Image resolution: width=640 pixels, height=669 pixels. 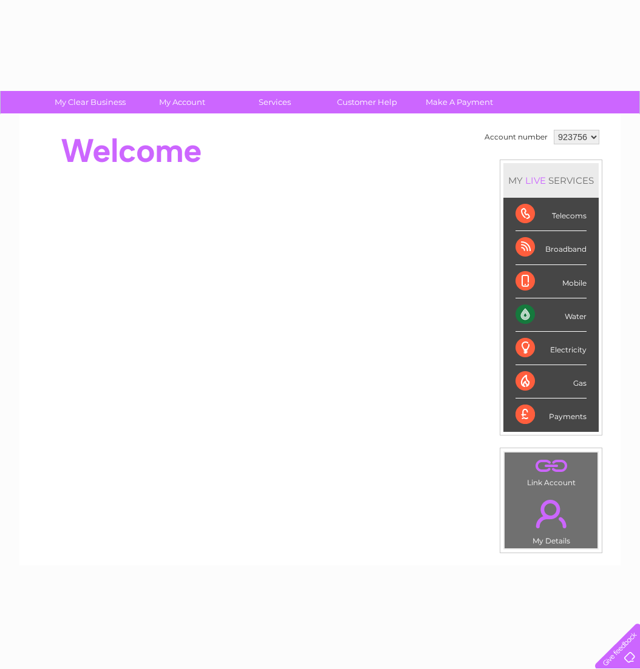 What do you see at coordinates (90, 102) in the screenshot?
I see `a: My Clear Business` at bounding box center [90, 102].